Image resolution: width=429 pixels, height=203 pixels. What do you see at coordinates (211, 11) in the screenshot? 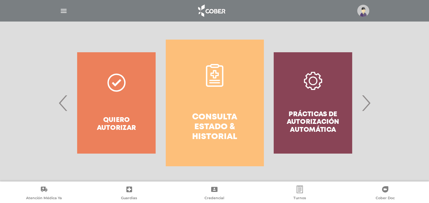
I see `img: logo_cober_home-white.png` at bounding box center [211, 11].